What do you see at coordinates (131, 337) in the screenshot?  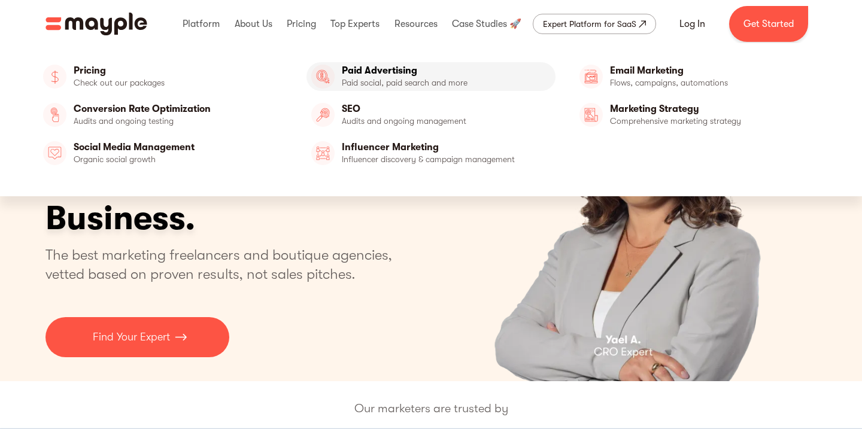 I see `p: Find Your Expert` at bounding box center [131, 337].